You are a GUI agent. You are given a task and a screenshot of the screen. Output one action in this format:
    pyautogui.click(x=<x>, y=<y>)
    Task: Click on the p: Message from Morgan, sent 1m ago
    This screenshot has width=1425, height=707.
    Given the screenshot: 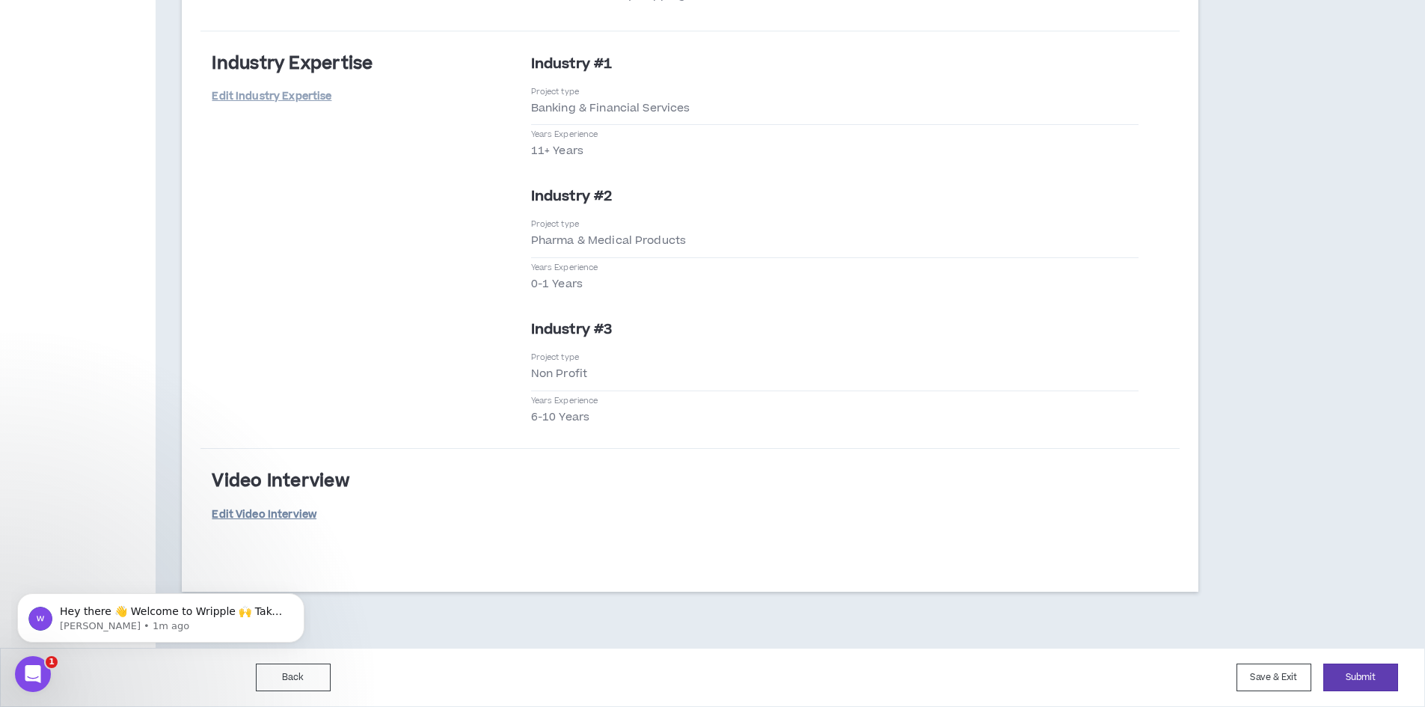 What is the action you would take?
    pyautogui.click(x=162, y=64)
    